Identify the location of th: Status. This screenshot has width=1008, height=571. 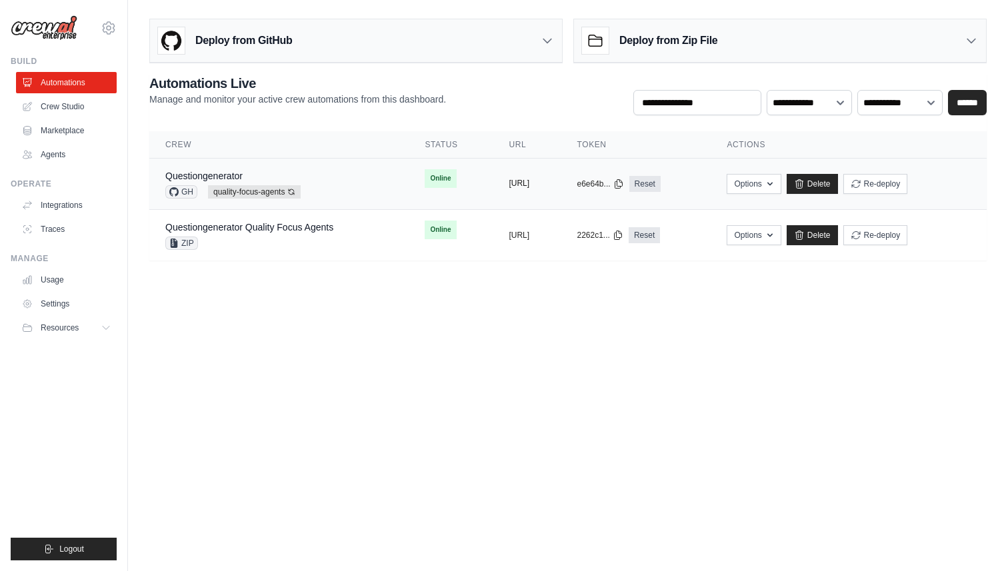
(451, 145).